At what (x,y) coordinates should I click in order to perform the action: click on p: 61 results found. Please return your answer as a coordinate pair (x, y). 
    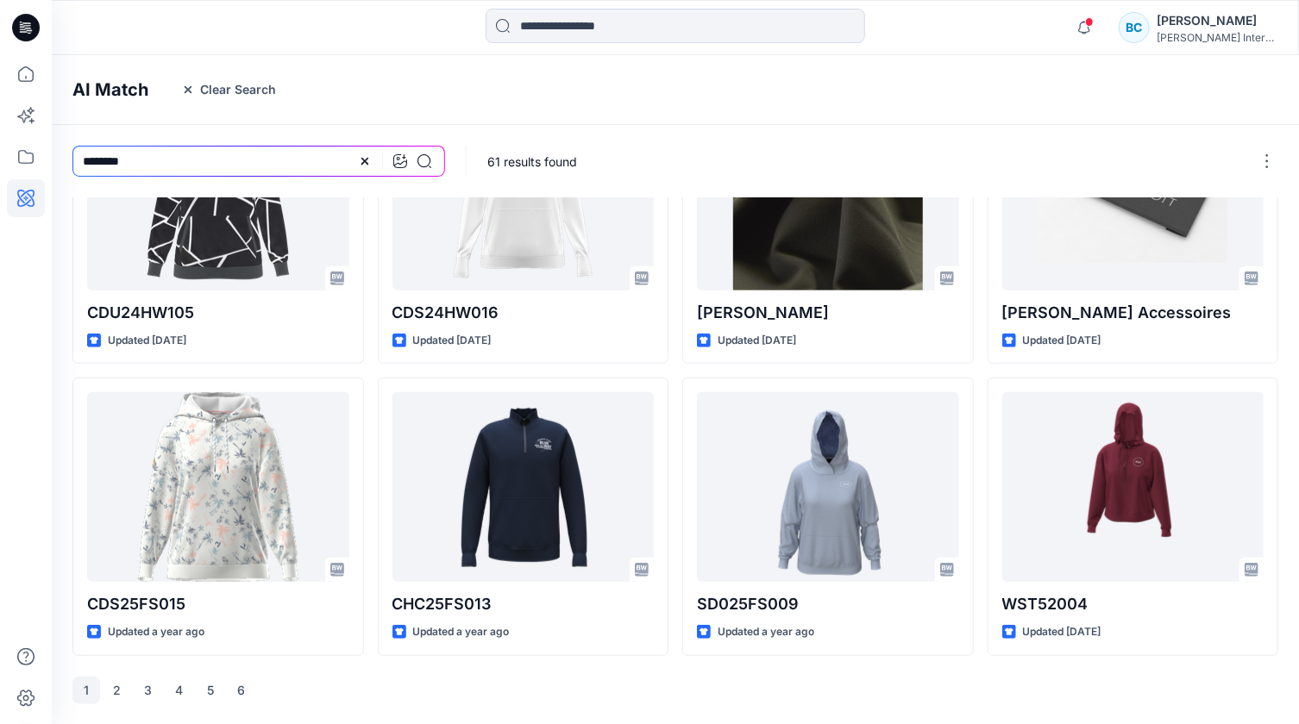
    Looking at the image, I should click on (532, 161).